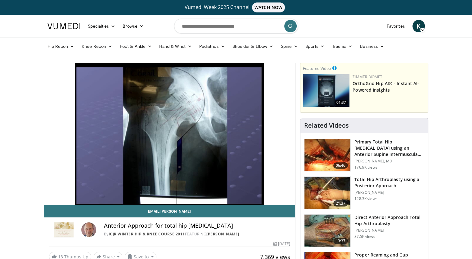 The image size is (472, 259). I want to click on p: 87.5K views, so click(364, 236).